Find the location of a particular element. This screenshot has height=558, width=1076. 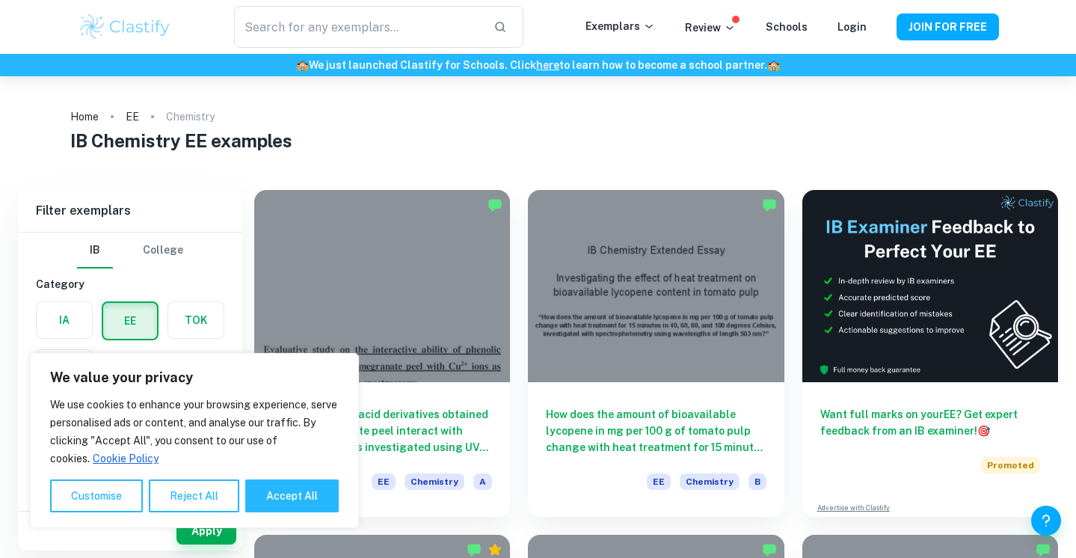

a: Want full marks on yourEE? Get expert feedback from an IB examiner!PromotedAdvertise with Clastify is located at coordinates (931, 353).